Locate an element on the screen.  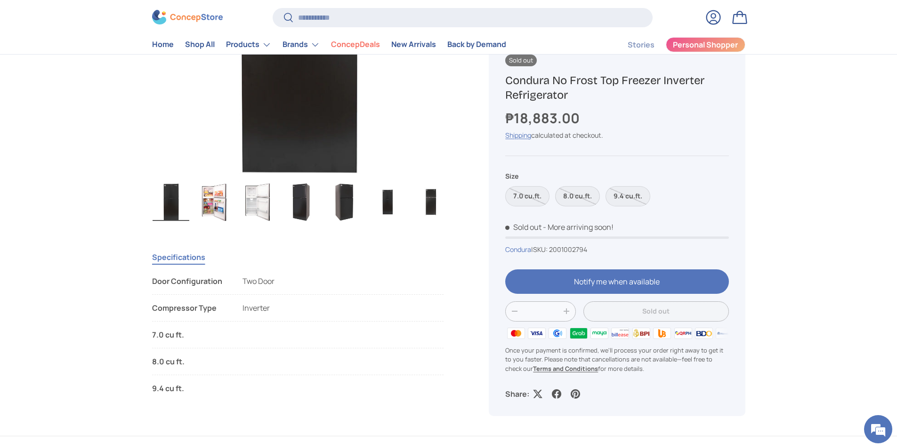
a: Condura is located at coordinates (518, 249).